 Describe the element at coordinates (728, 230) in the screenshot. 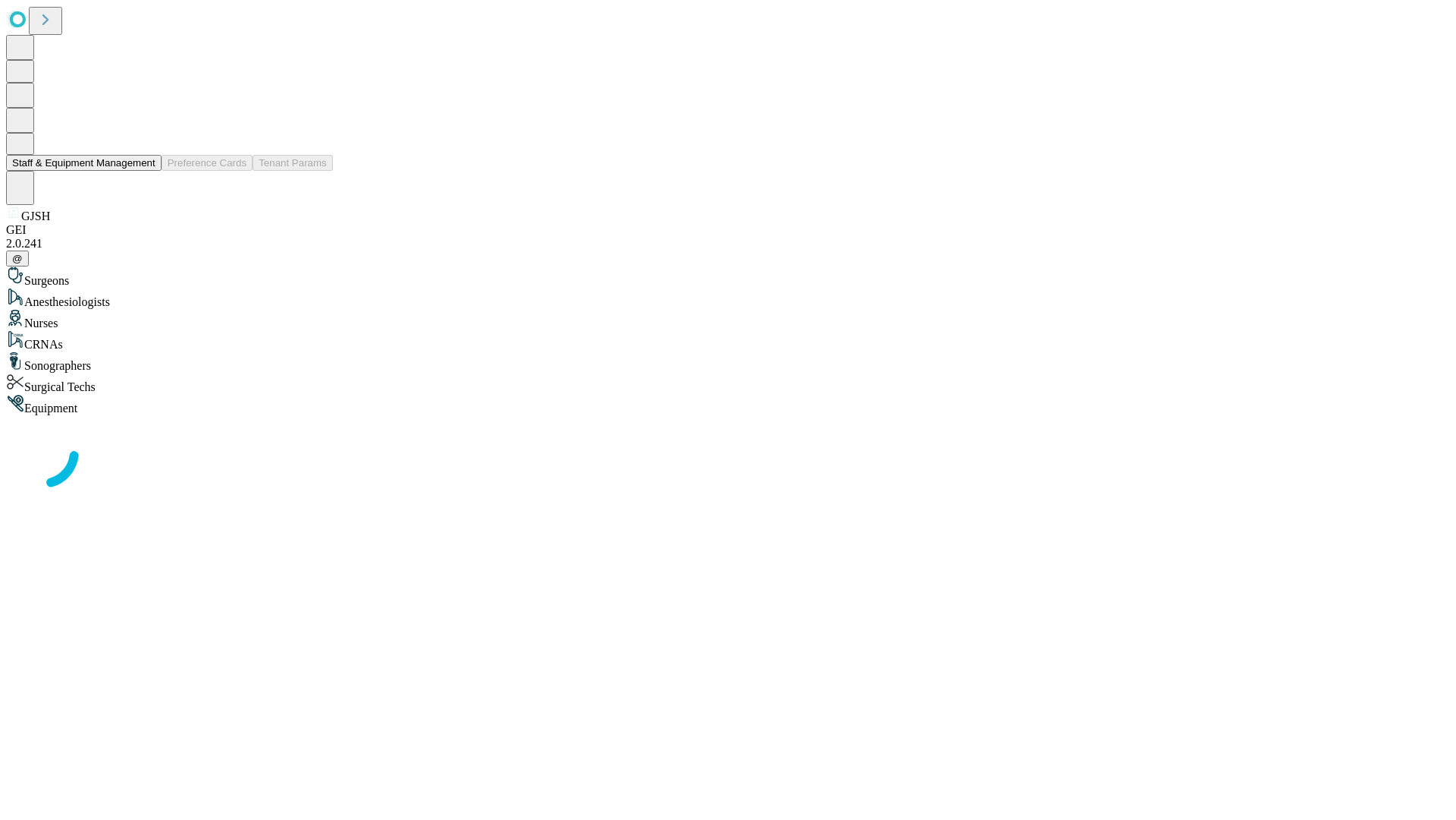

I see `div: GEI` at that location.